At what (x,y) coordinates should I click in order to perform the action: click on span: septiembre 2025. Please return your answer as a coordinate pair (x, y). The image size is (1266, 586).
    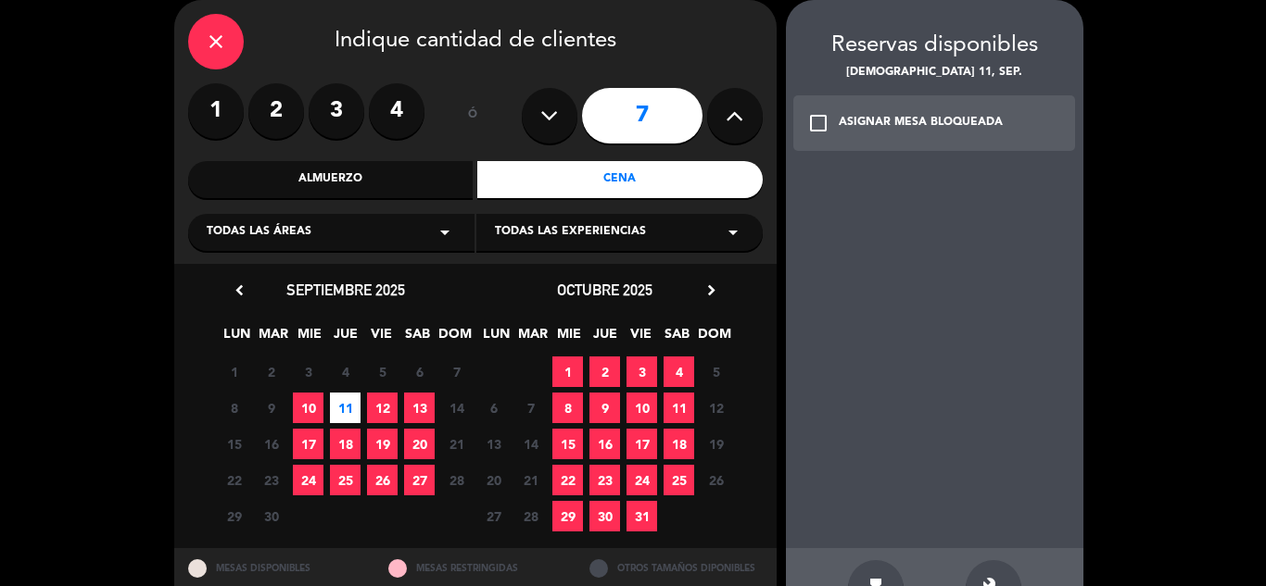
    Looking at the image, I should click on (346, 290).